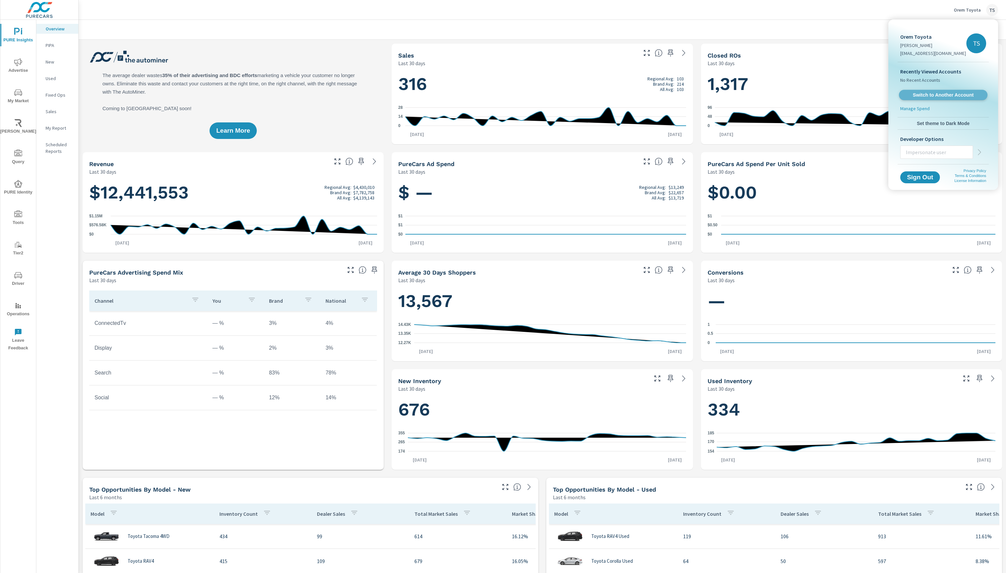  I want to click on a: Switch to Another Account, so click(943, 95).